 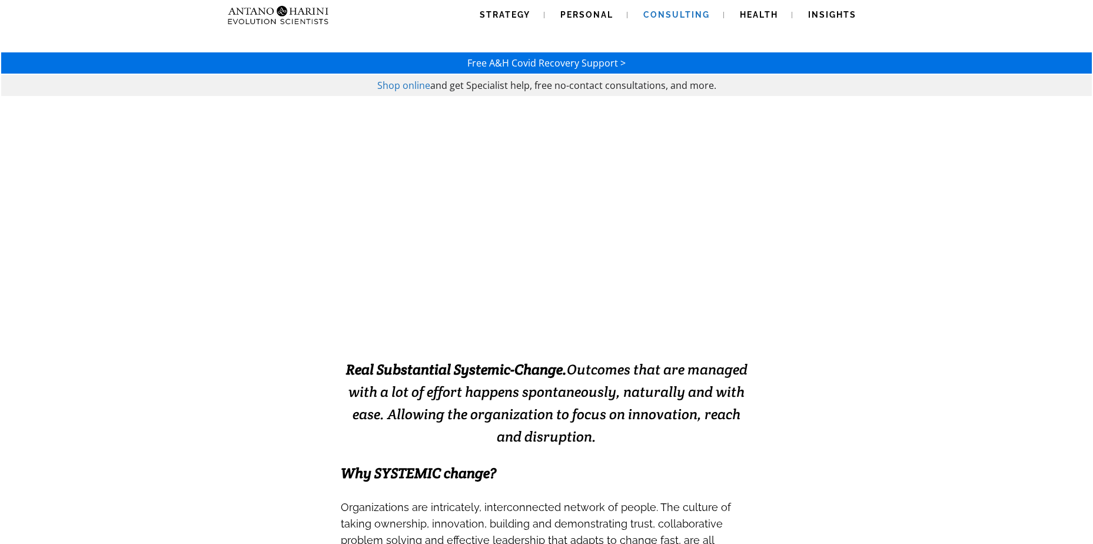 What do you see at coordinates (404, 85) in the screenshot?
I see `a: Shop online` at bounding box center [404, 85].